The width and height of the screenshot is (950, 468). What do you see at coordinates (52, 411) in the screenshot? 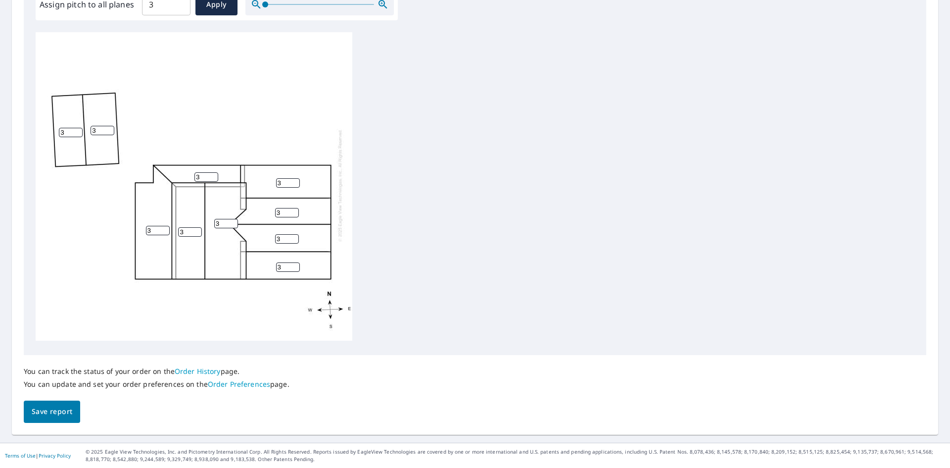
I see `span: Save report` at bounding box center [52, 411].